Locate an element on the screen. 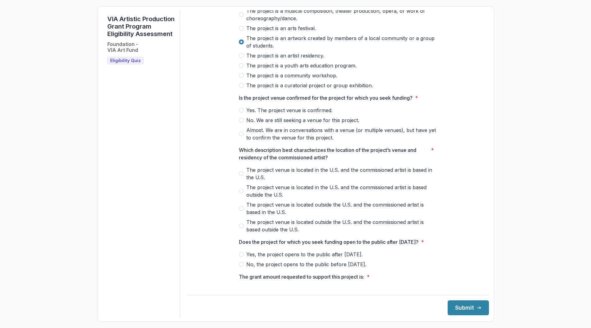 The height and width of the screenshot is (328, 591). span: Yes. The project venue is confirmed. is located at coordinates (290, 110).